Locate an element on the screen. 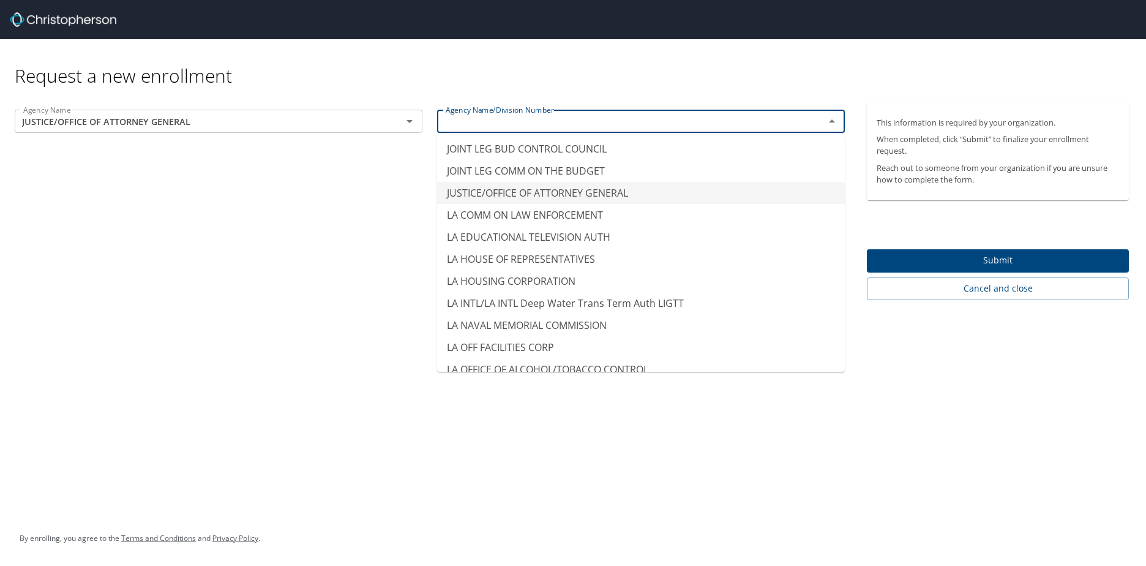 This screenshot has width=1146, height=566. button: Close is located at coordinates (832, 121).